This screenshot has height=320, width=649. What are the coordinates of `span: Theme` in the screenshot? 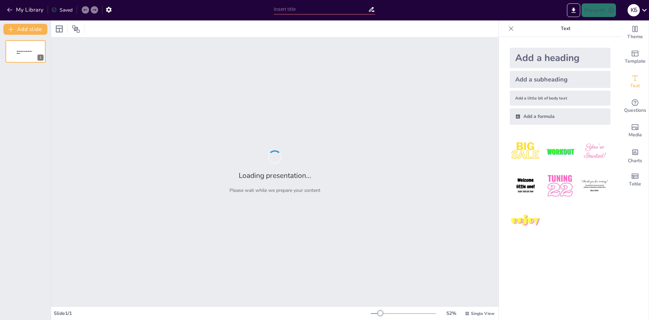 It's located at (635, 37).